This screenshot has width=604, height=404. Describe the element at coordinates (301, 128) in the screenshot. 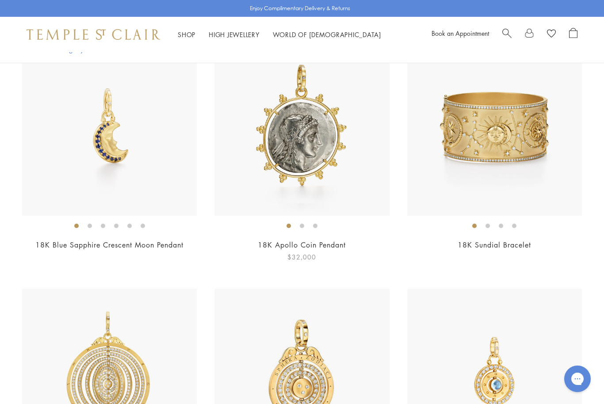

I see `img: 18K Apollo Coin Pendant` at that location.